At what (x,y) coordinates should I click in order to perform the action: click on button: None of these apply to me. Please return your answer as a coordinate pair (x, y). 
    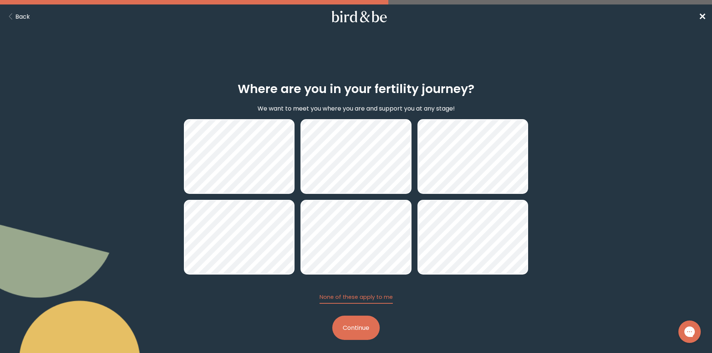
    Looking at the image, I should click on (356, 299).